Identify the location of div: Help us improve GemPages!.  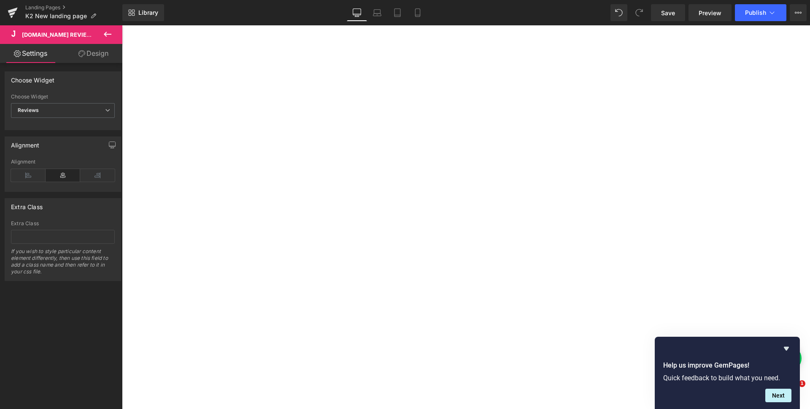
(728, 372).